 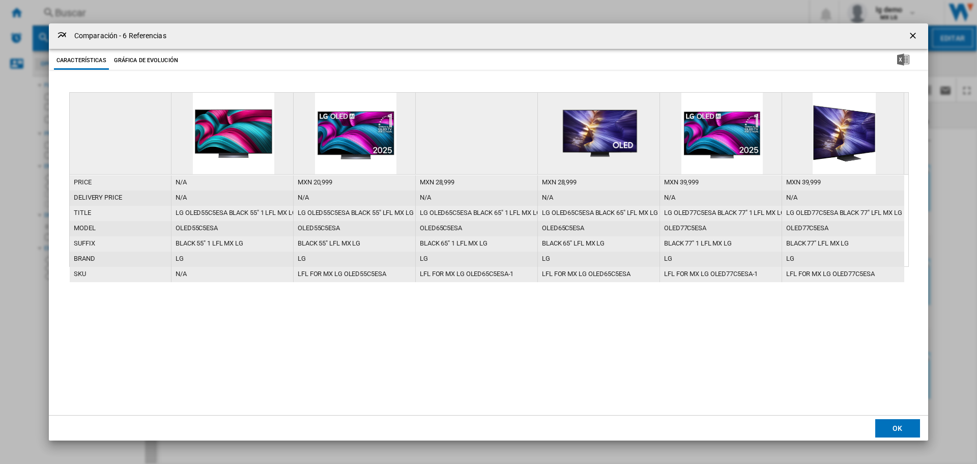 I want to click on img: excel-24x24.png, so click(x=904, y=60).